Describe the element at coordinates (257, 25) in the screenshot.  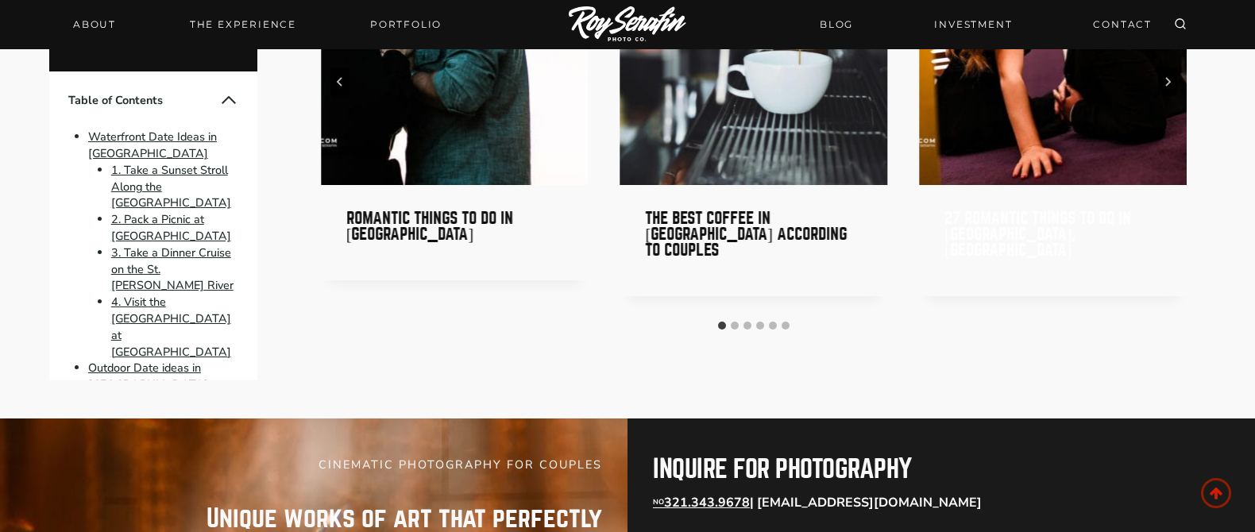
I see `nav: Primary Navigation` at that location.